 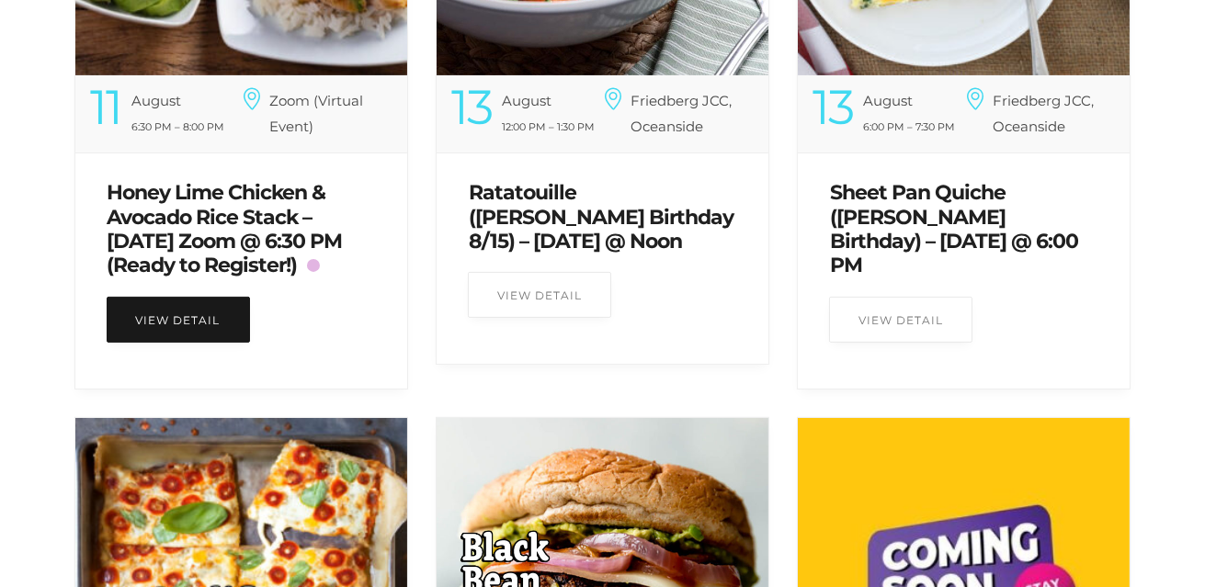 What do you see at coordinates (316, 113) in the screenshot?
I see `h6: Zoom (Virtual Event)` at bounding box center [316, 113].